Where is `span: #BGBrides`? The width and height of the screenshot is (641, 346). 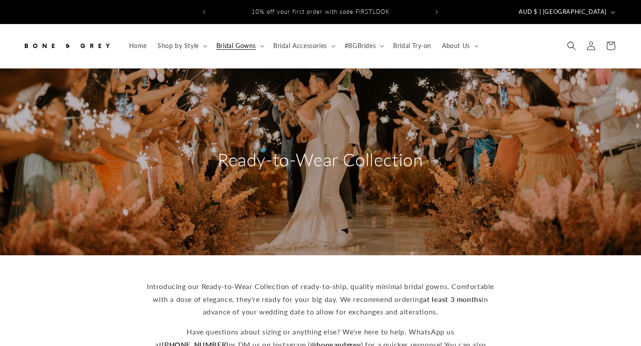
span: #BGBrides is located at coordinates (360, 46).